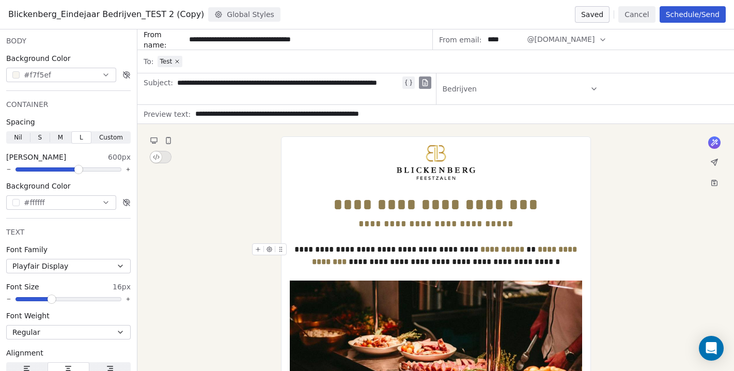 This screenshot has width=734, height=371. What do you see at coordinates (460, 89) in the screenshot?
I see `span: Bedrijven` at bounding box center [460, 89].